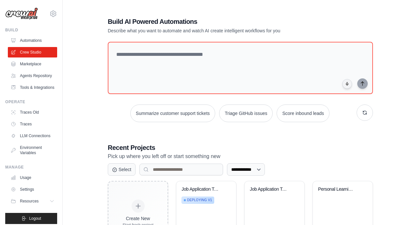 The width and height of the screenshot is (418, 225). I want to click on a: Usage, so click(32, 178).